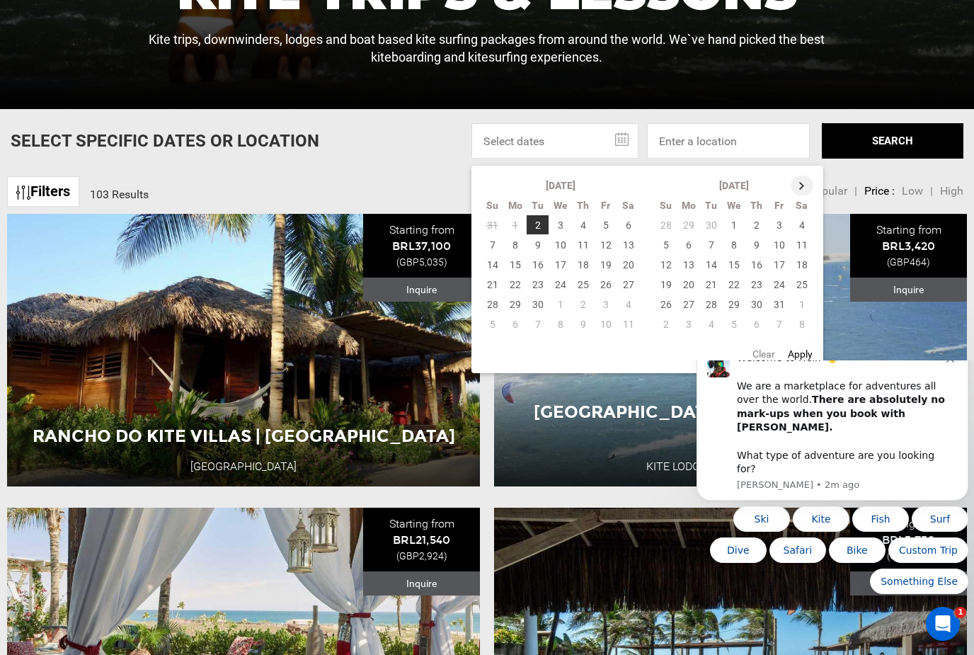 The width and height of the screenshot is (974, 655). What do you see at coordinates (237, 190) in the screenshot?
I see `button: Quick reply: Custom Trip` at bounding box center [237, 190].